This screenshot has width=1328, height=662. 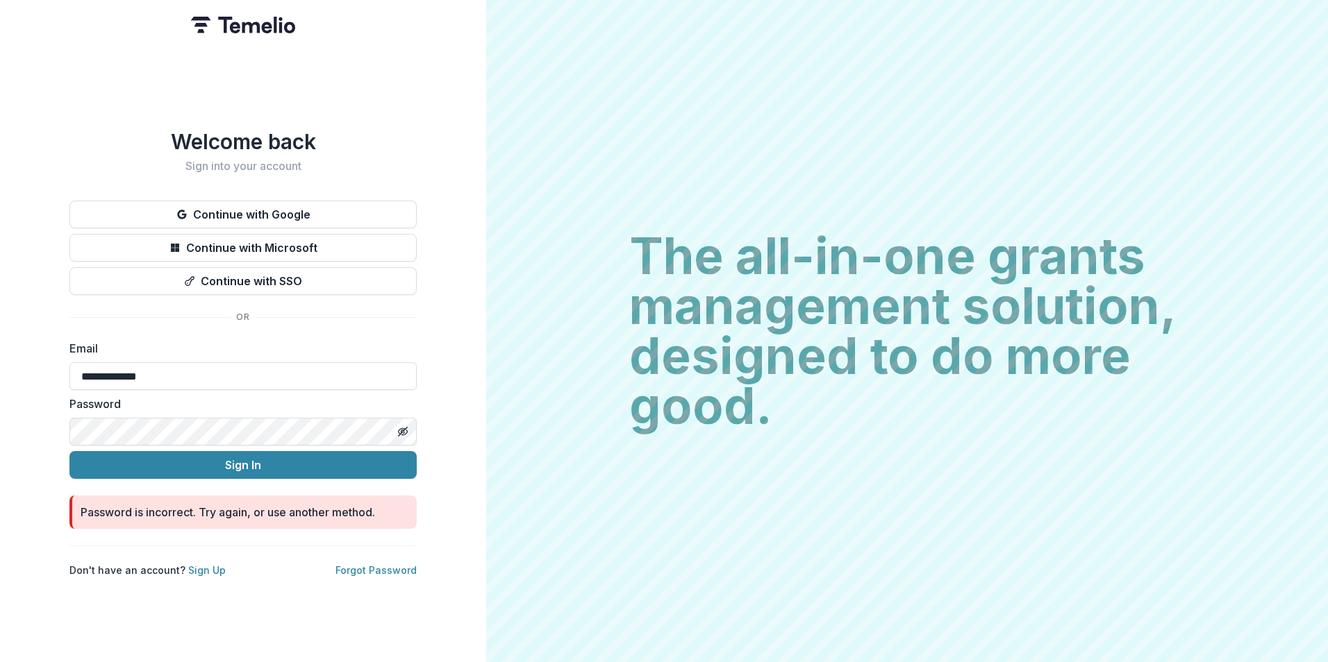 What do you see at coordinates (239, 349) in the screenshot?
I see `label: Email` at bounding box center [239, 349].